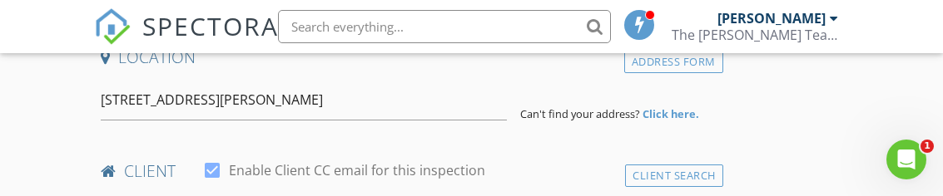 Image resolution: width=943 pixels, height=196 pixels. Describe the element at coordinates (187, 40) in the screenshot. I see `a: SPECTORA` at that location.